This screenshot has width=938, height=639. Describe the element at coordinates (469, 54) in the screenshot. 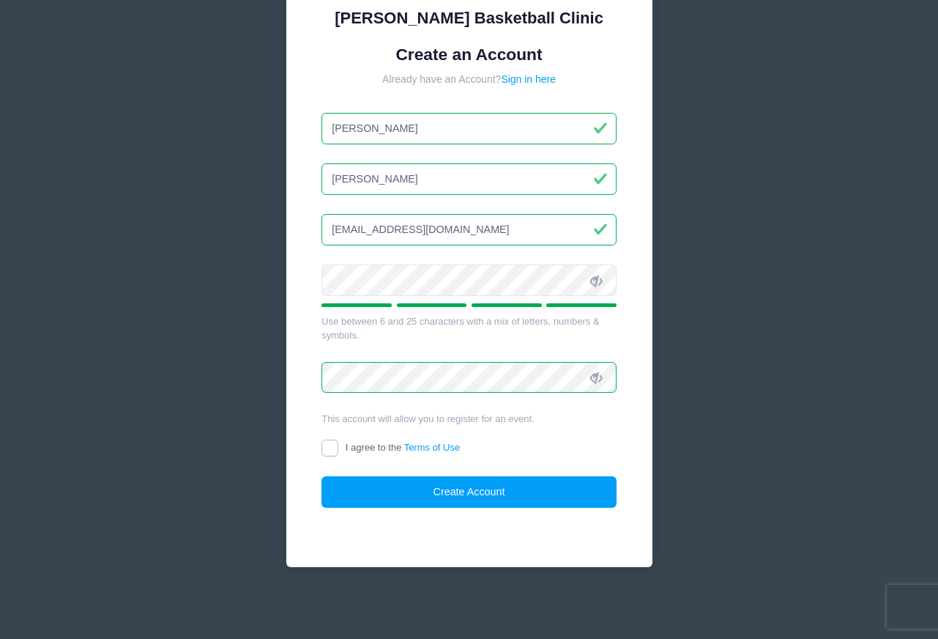

I see `h1: Create an Account` at that location.